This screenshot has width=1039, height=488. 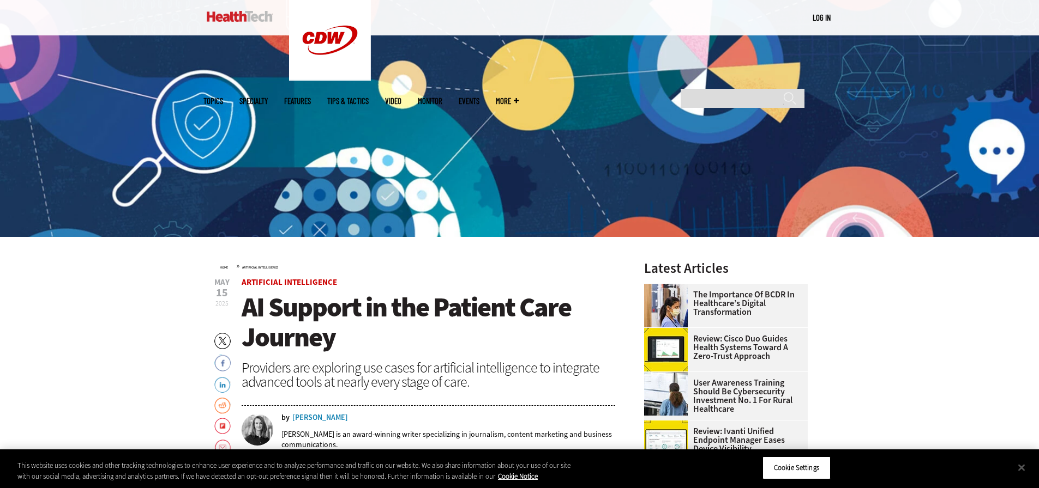 What do you see at coordinates (722, 304) in the screenshot?
I see `a: The Importance of BCDR in Healthcare’s Digital Transformation` at bounding box center [722, 304].